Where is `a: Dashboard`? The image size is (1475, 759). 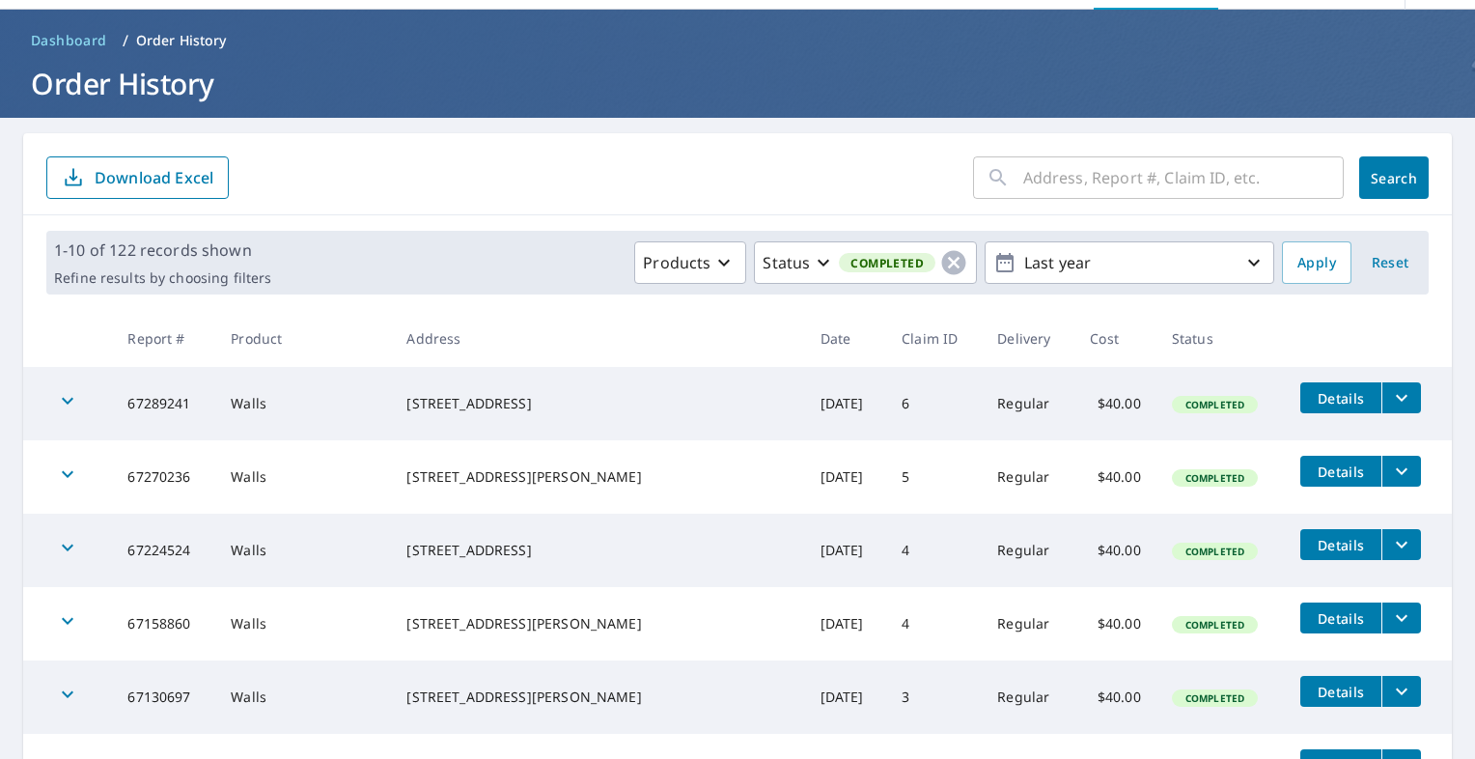
a: Dashboard is located at coordinates (69, 41).